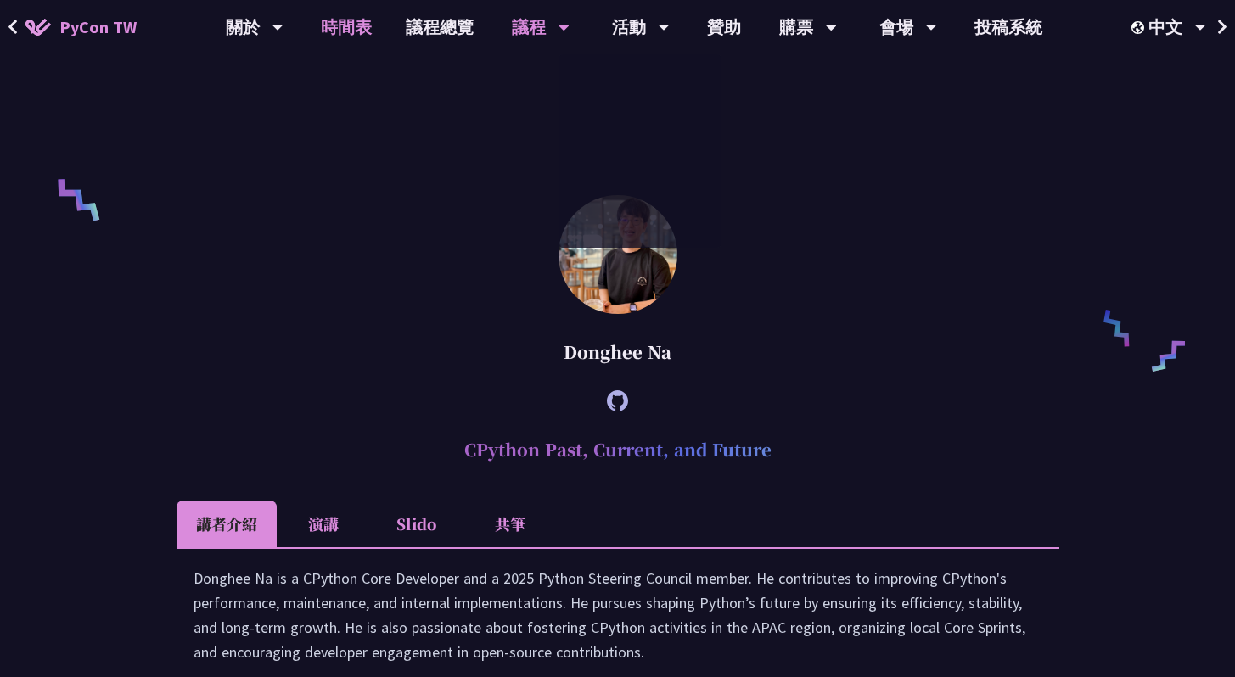  Describe the element at coordinates (98, 27) in the screenshot. I see `span: PyCon TW` at that location.